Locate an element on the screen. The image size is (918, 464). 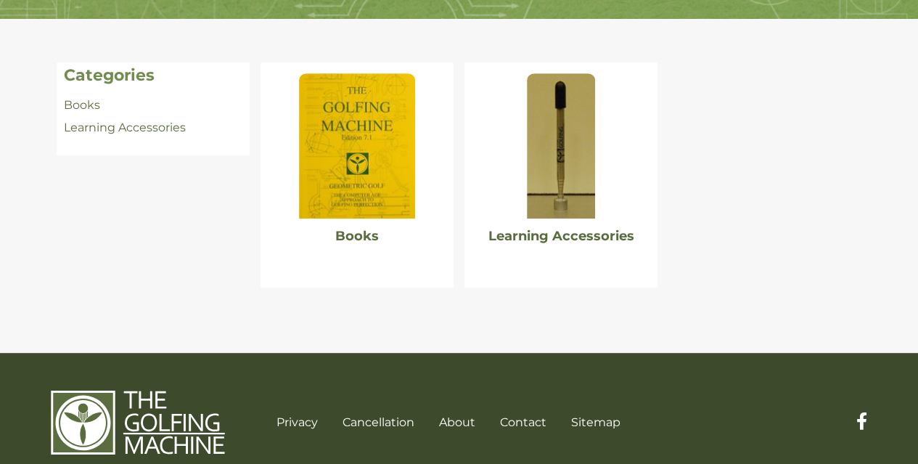
a: Sitemap is located at coordinates (596, 422).